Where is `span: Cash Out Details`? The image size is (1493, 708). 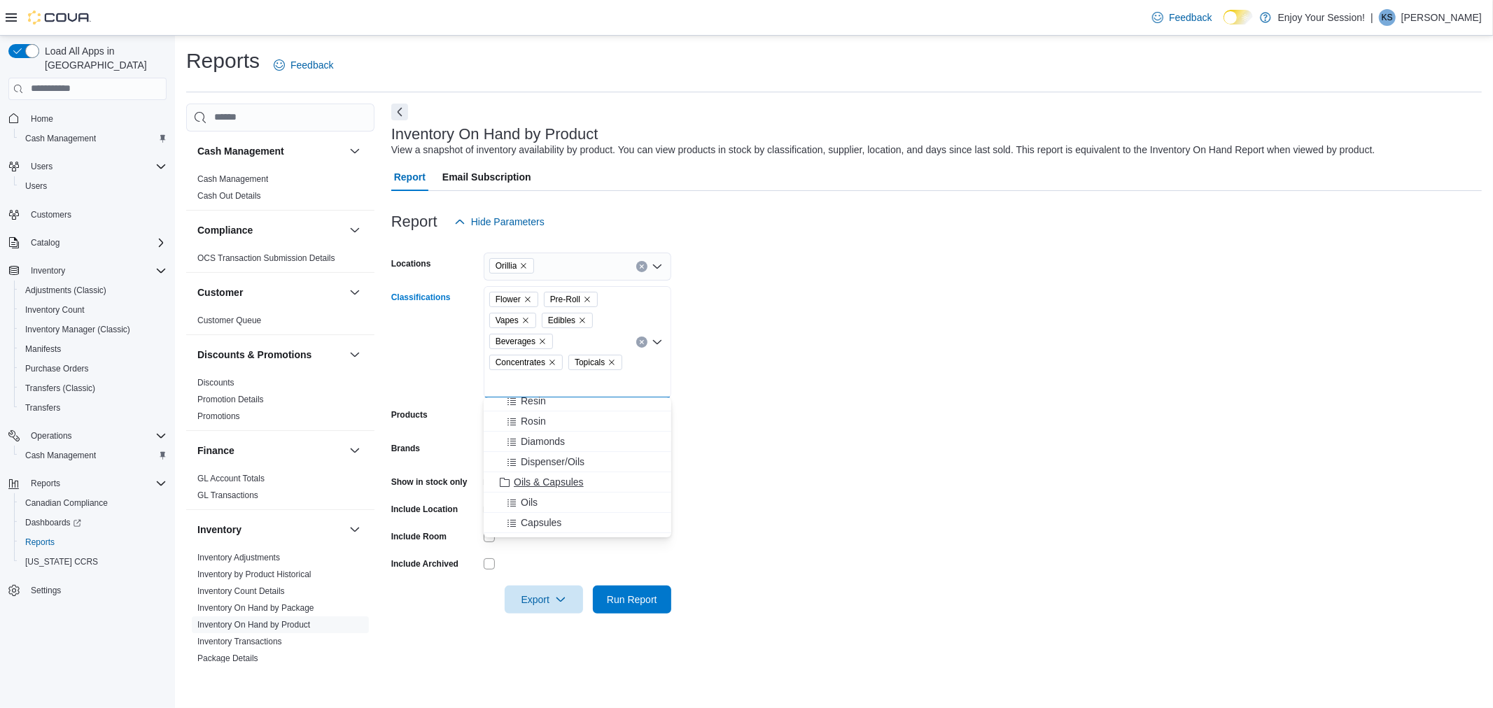 span: Cash Out Details is located at coordinates (229, 196).